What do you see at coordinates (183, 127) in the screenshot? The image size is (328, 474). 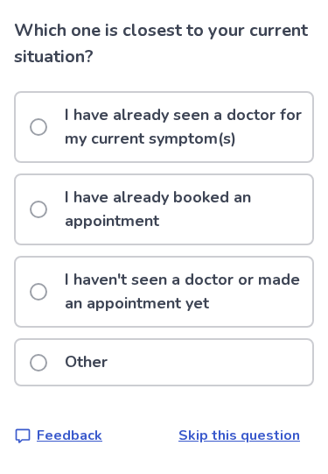 I see `p: I have already seen a doctor for my current symptom(s)` at bounding box center [183, 127].